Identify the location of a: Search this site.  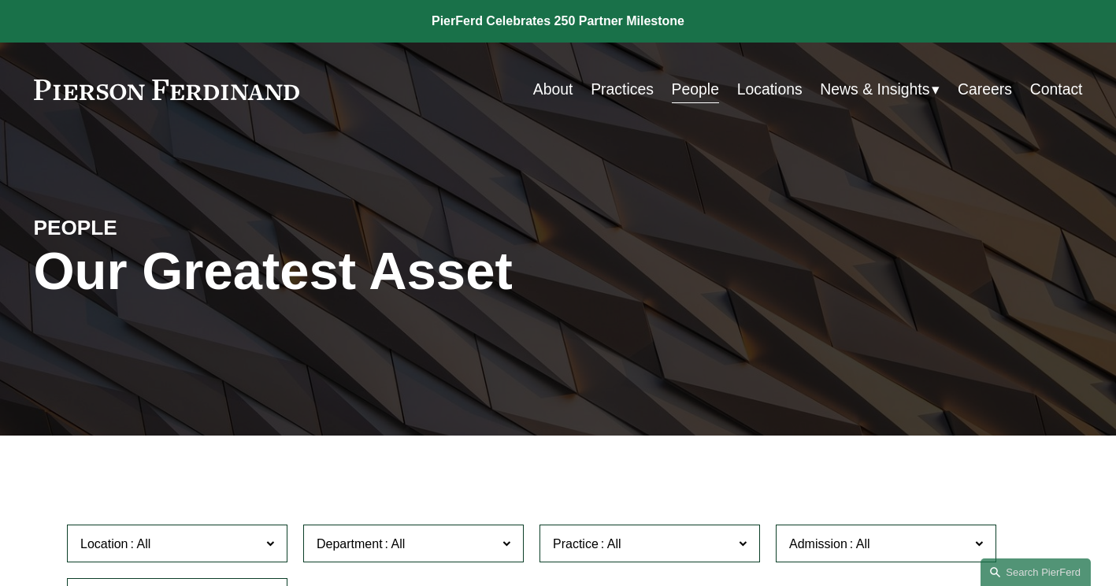
(1036, 572).